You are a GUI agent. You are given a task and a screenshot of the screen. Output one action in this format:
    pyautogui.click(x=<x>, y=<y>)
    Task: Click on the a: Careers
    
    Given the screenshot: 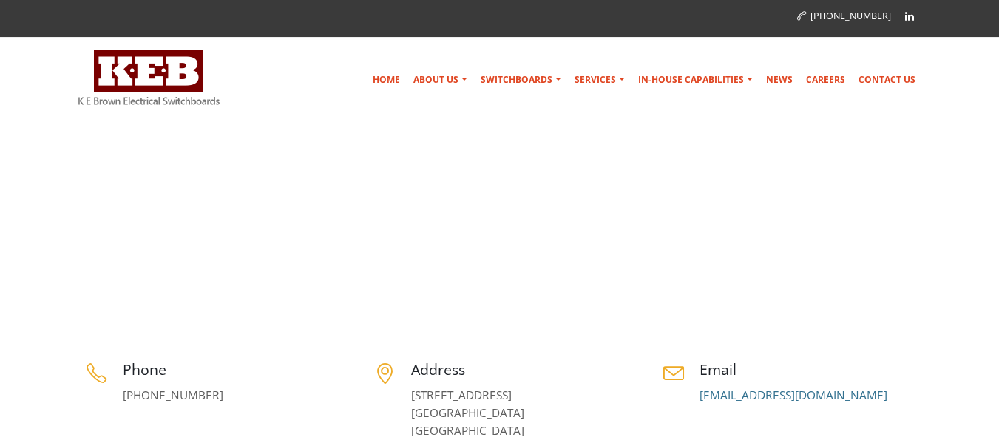 What is the action you would take?
    pyautogui.click(x=825, y=80)
    